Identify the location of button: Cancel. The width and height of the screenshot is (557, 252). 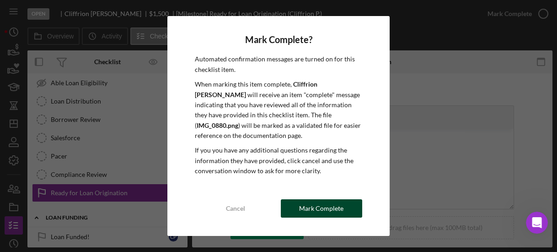
(236, 208).